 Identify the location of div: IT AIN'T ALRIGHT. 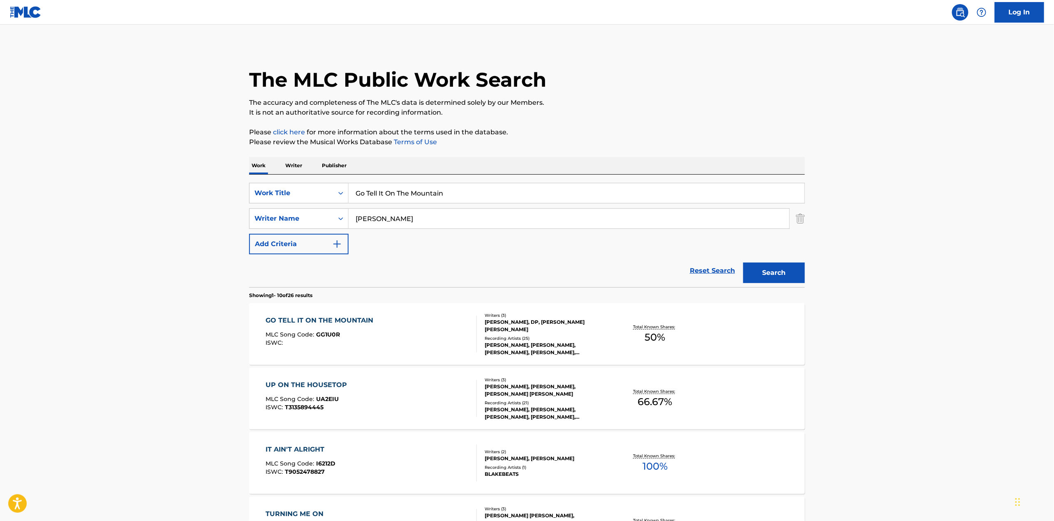
(301, 450).